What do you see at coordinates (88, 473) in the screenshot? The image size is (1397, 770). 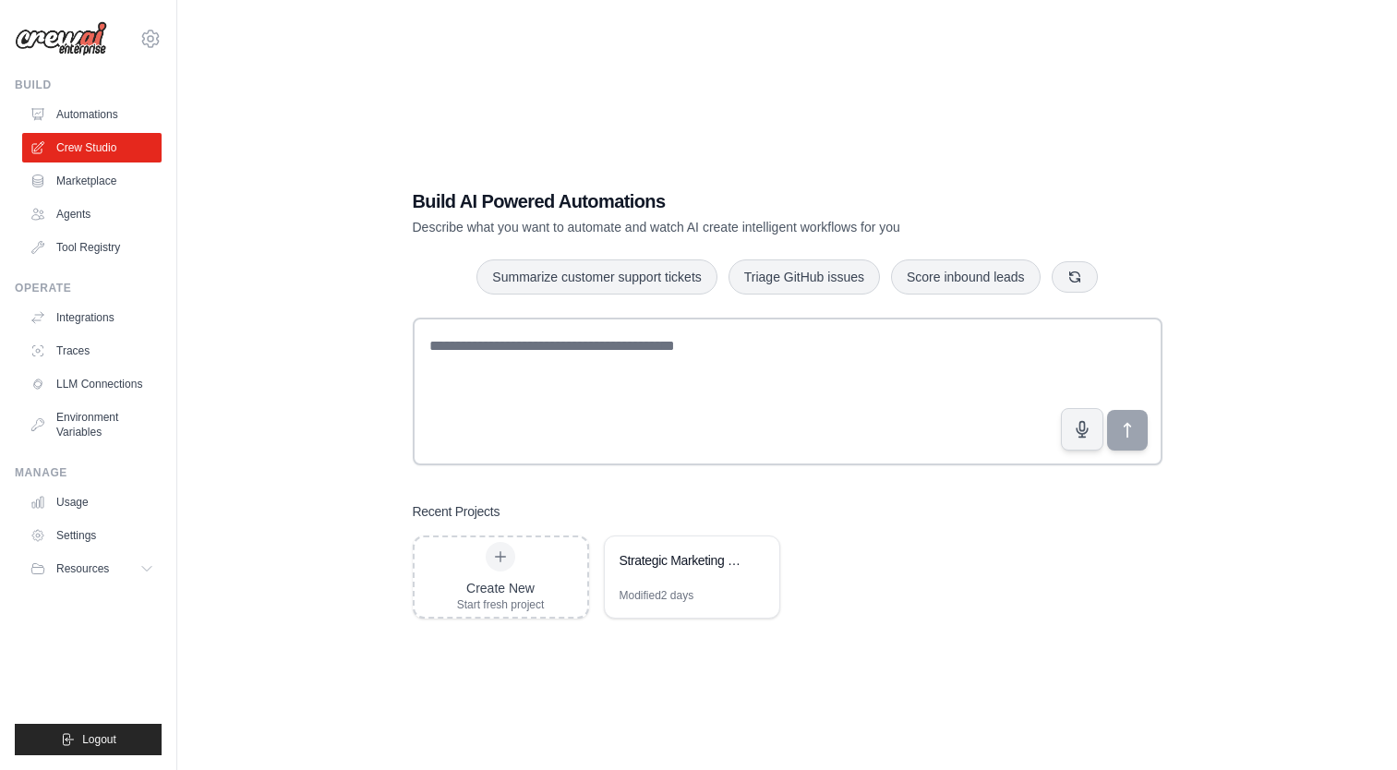 I see `div: Manage` at bounding box center [88, 473].